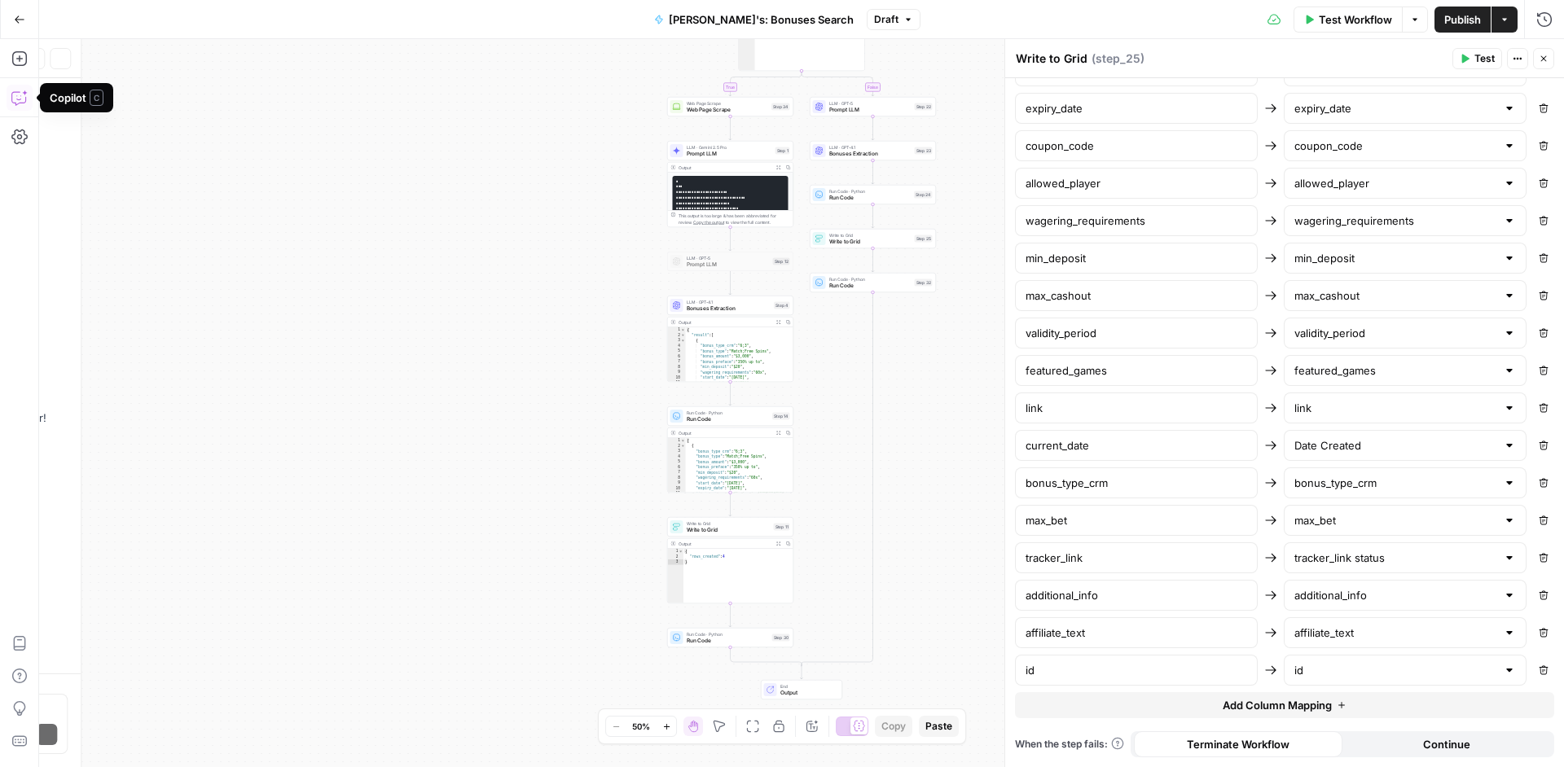 This screenshot has width=1564, height=767. I want to click on div: 11, so click(677, 494).